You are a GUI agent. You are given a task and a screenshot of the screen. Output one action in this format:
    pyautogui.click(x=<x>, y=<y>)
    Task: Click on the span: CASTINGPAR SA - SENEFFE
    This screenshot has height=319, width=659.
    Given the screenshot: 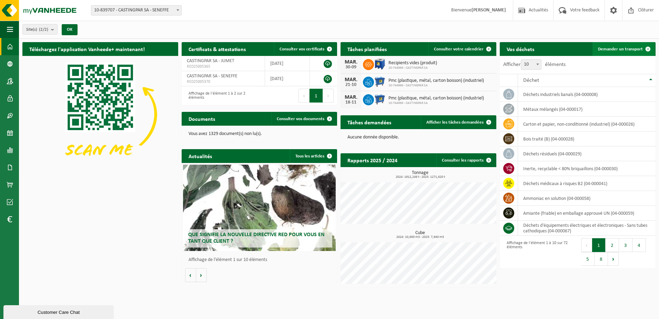 What is the action you would take?
    pyautogui.click(x=212, y=76)
    